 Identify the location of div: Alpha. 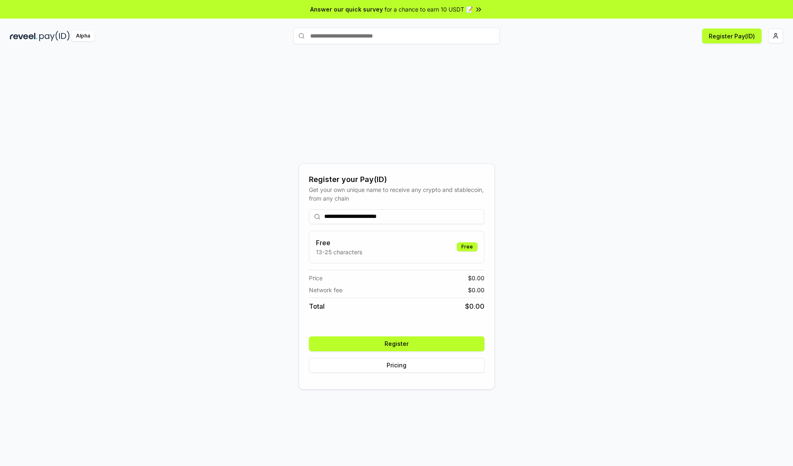
(83, 36).